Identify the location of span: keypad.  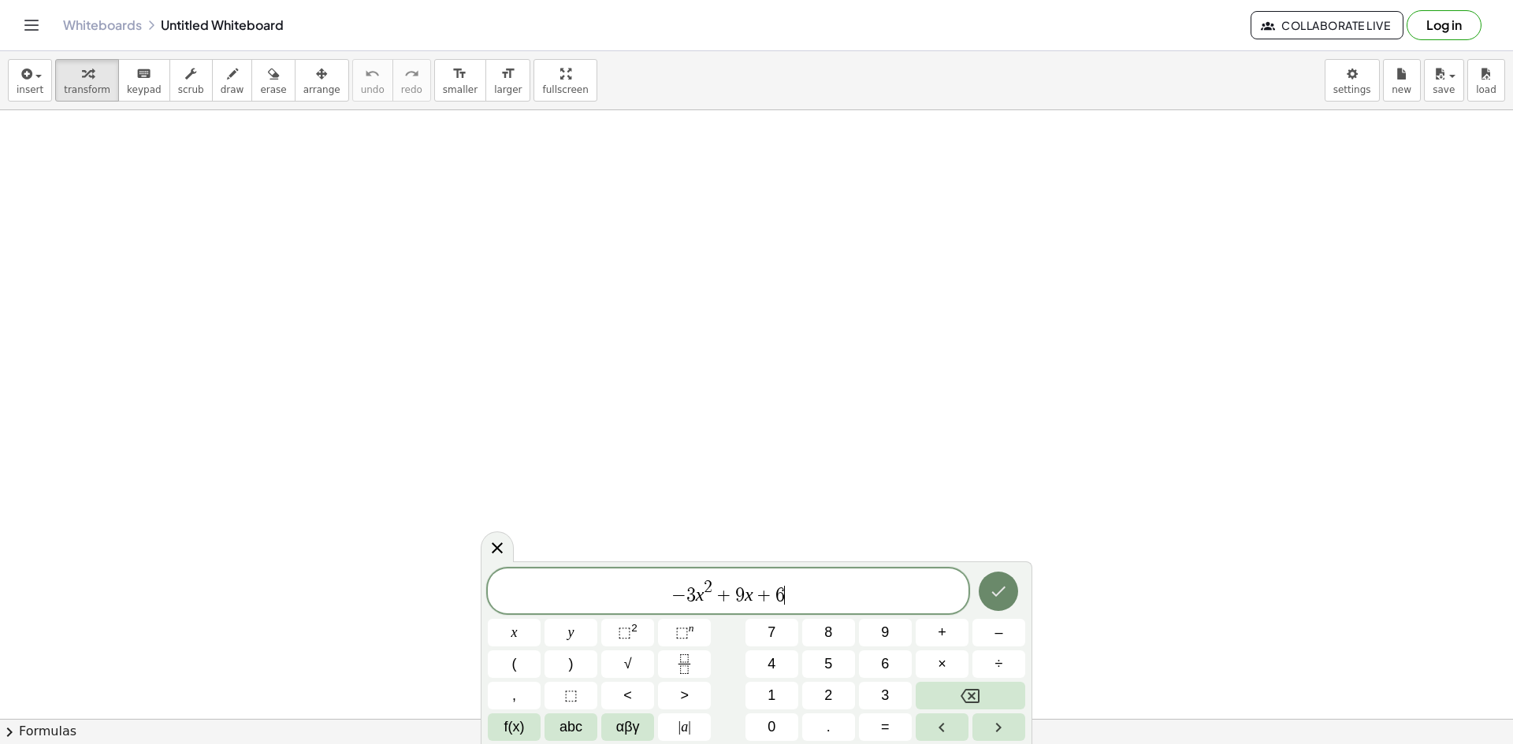
(144, 90).